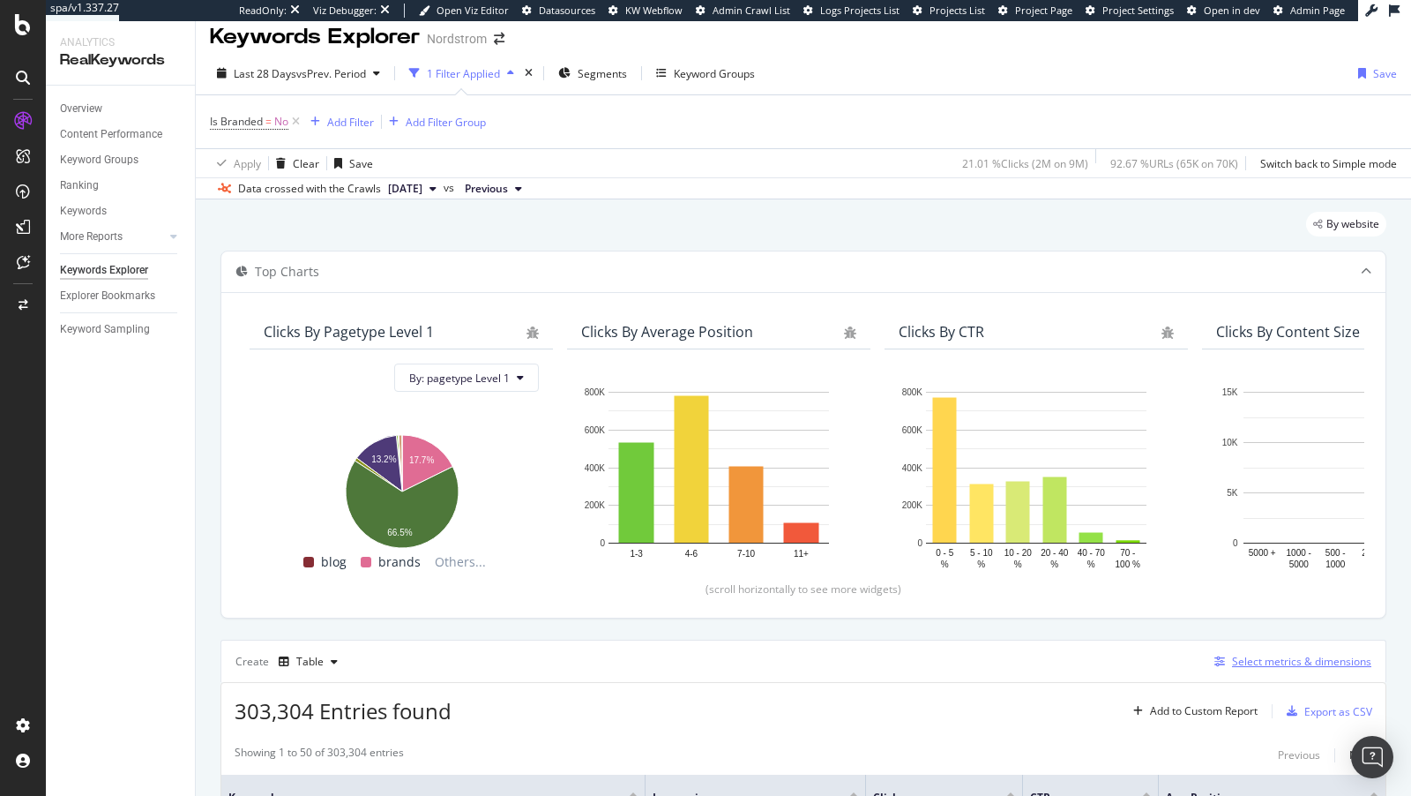 The width and height of the screenshot is (1411, 796). I want to click on a: Ranking, so click(121, 185).